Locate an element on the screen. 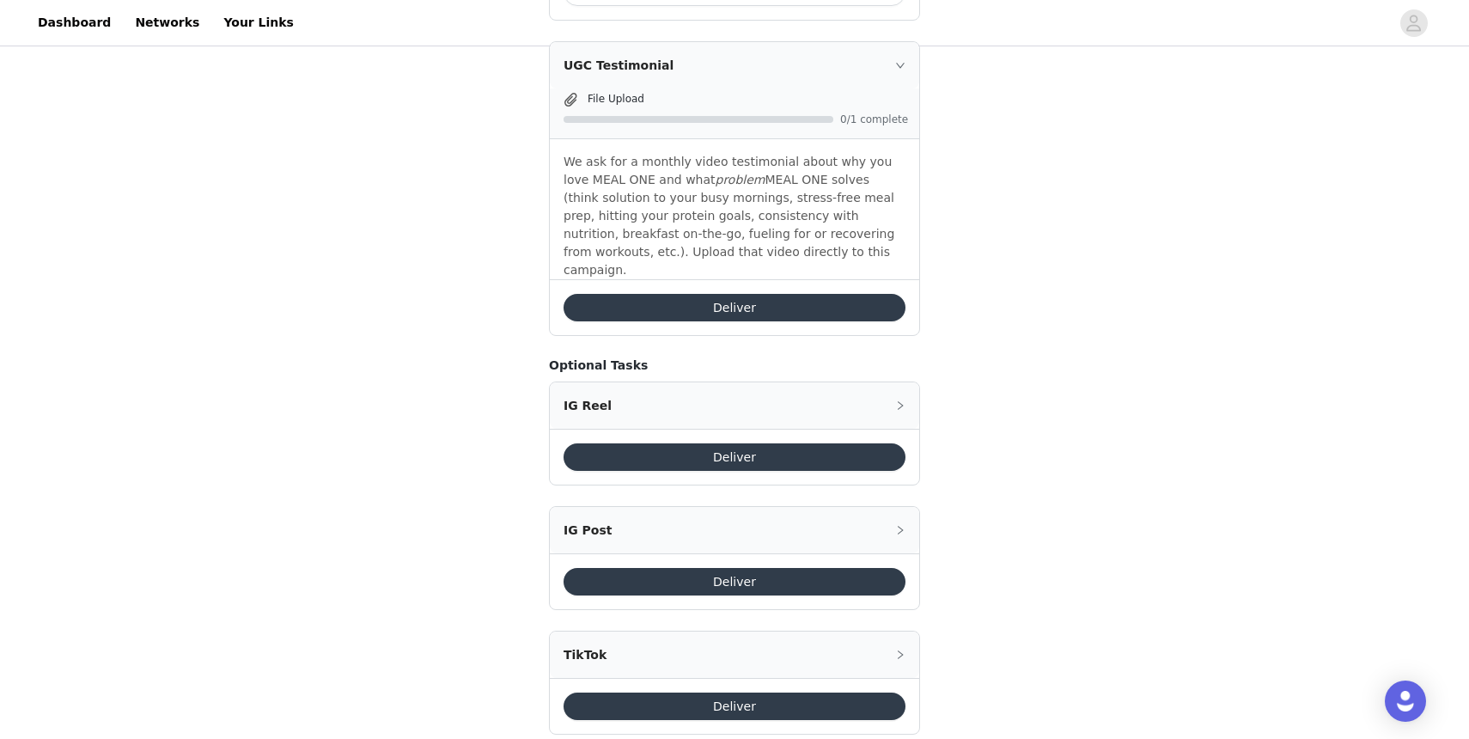 The height and width of the screenshot is (739, 1469). h4: Optional Tasks is located at coordinates (735, 365).